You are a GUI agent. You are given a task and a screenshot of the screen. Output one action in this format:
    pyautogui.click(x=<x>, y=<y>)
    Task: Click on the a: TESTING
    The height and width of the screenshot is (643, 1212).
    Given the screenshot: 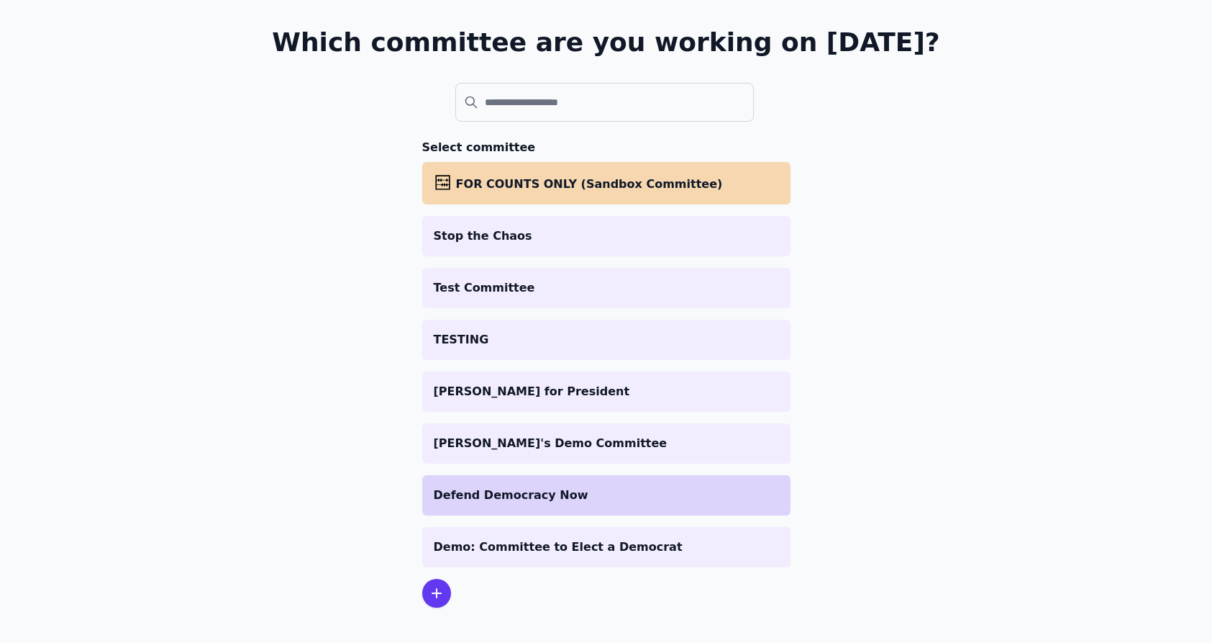 What is the action you would take?
    pyautogui.click(x=607, y=340)
    